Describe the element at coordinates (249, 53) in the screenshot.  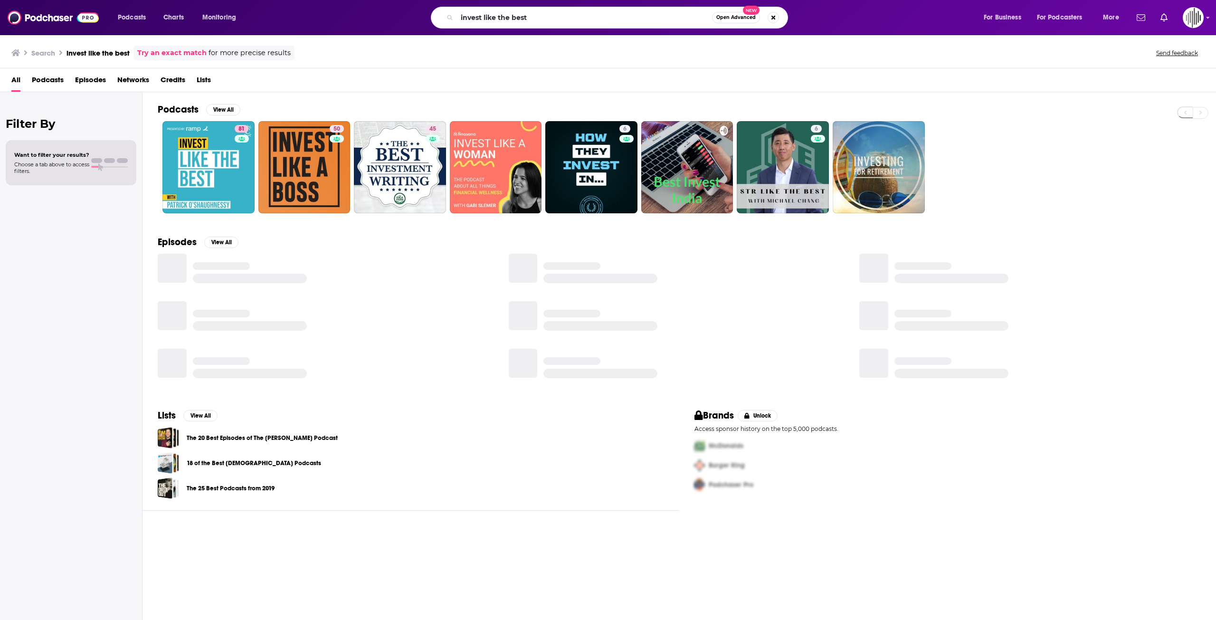
I see `span: for more precise results` at that location.